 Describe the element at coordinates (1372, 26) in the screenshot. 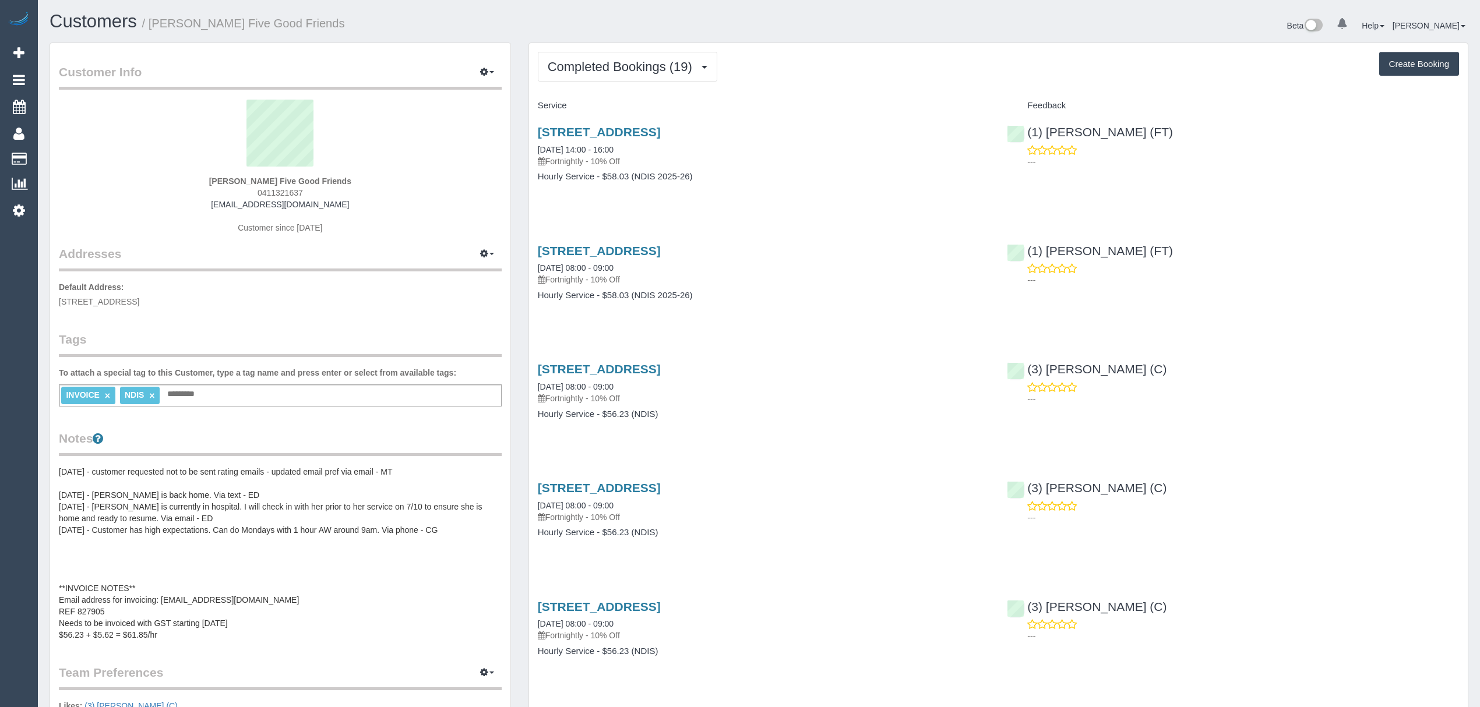

I see `a: Help` at that location.